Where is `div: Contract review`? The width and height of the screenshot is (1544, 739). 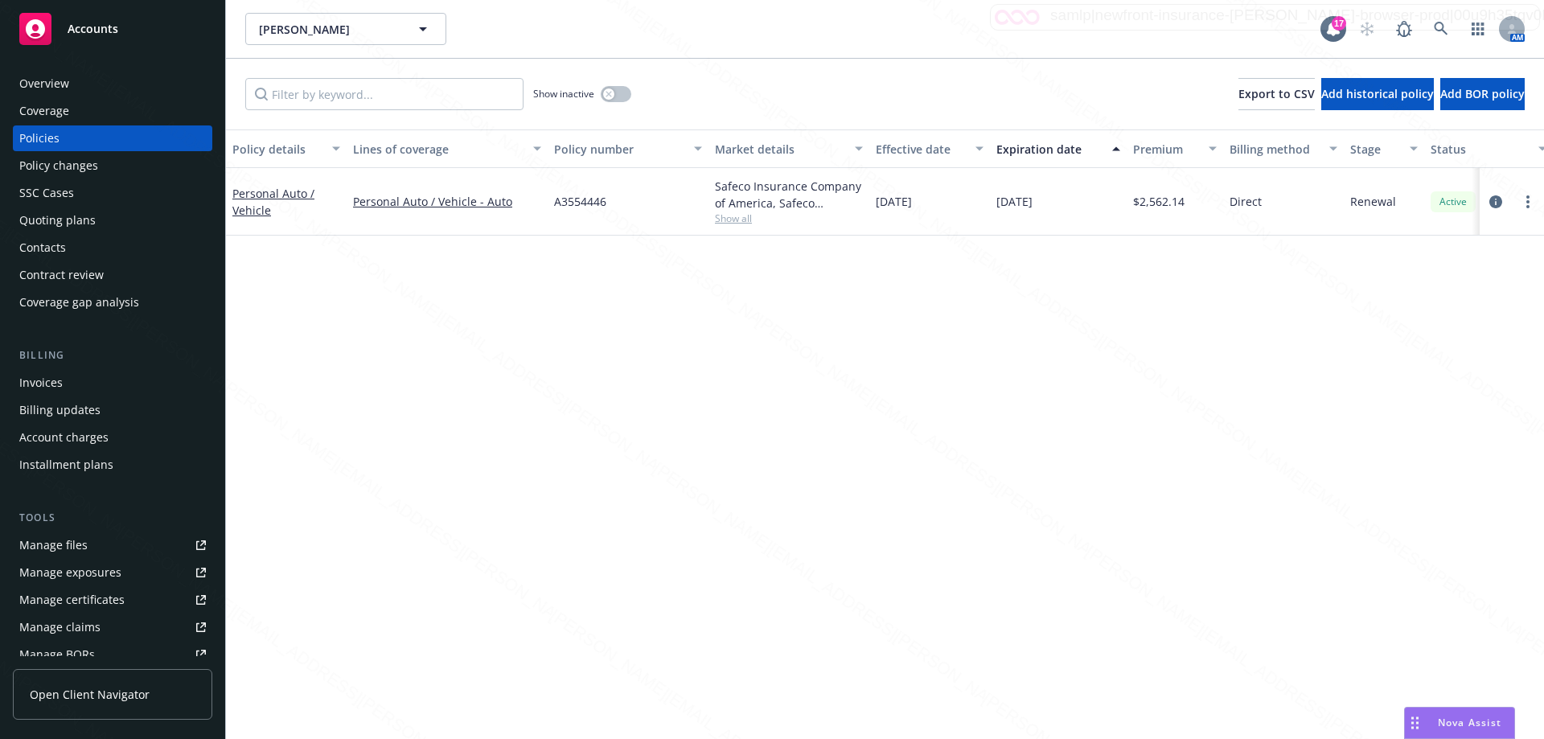 div: Contract review is located at coordinates (61, 275).